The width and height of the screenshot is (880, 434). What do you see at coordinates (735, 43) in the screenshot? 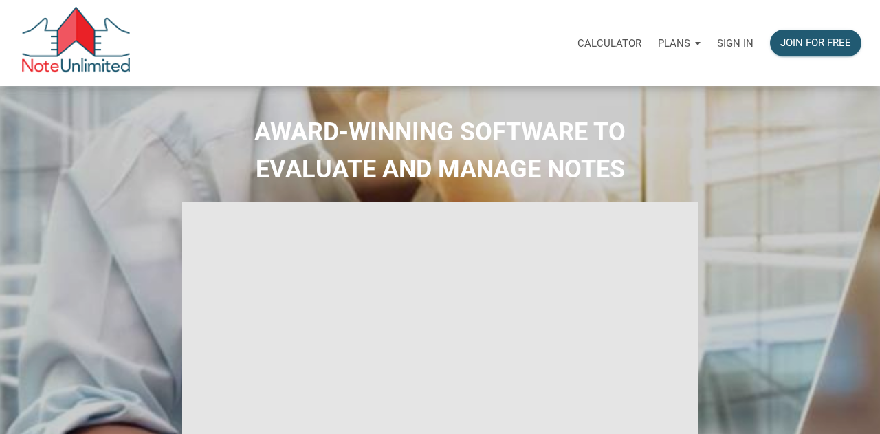
I see `a: Sign in` at bounding box center [735, 43].